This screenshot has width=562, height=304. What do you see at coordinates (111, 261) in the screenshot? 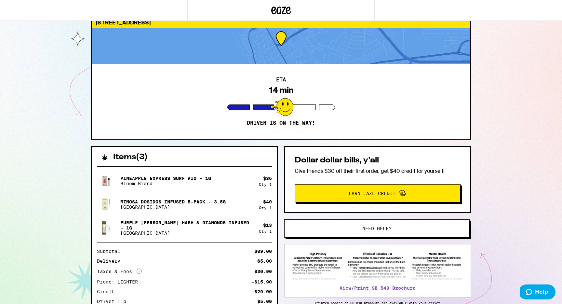
I see `div: Delivery` at bounding box center [111, 261].